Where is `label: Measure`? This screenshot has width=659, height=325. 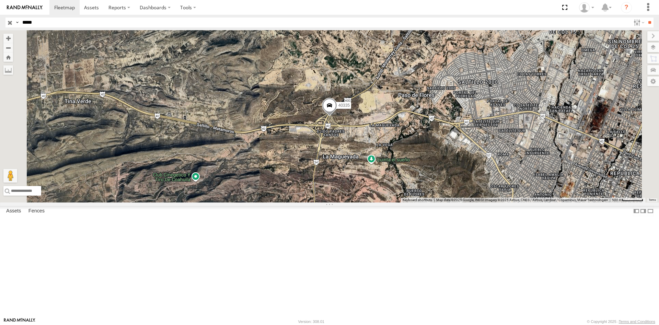 label: Measure is located at coordinates (8, 70).